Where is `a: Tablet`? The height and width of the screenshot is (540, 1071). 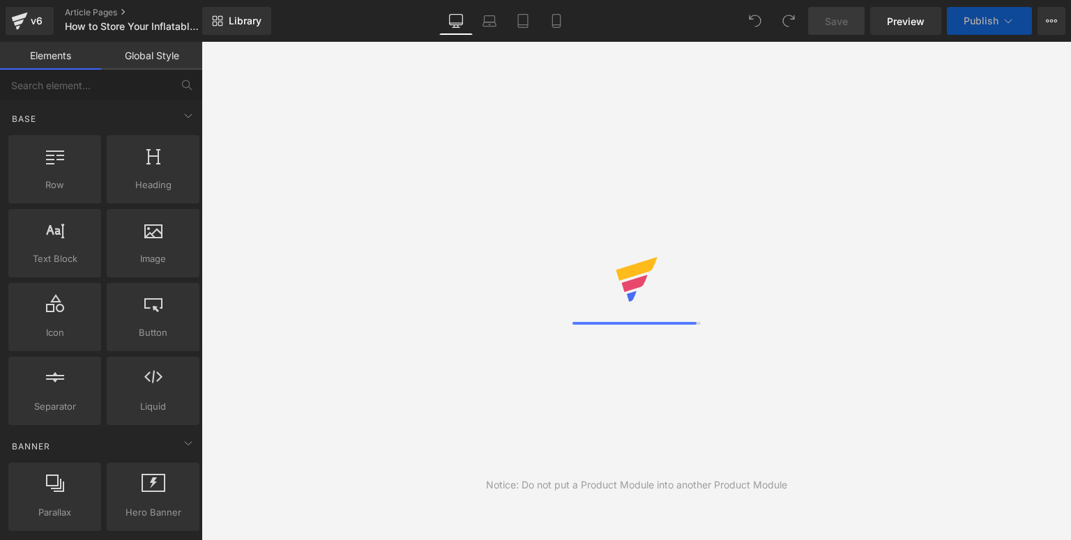
a: Tablet is located at coordinates (523, 21).